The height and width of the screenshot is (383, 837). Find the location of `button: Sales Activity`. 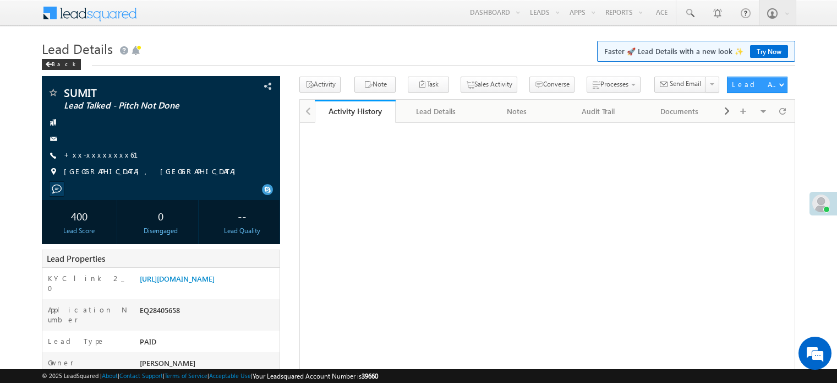

button: Sales Activity is located at coordinates (489, 84).